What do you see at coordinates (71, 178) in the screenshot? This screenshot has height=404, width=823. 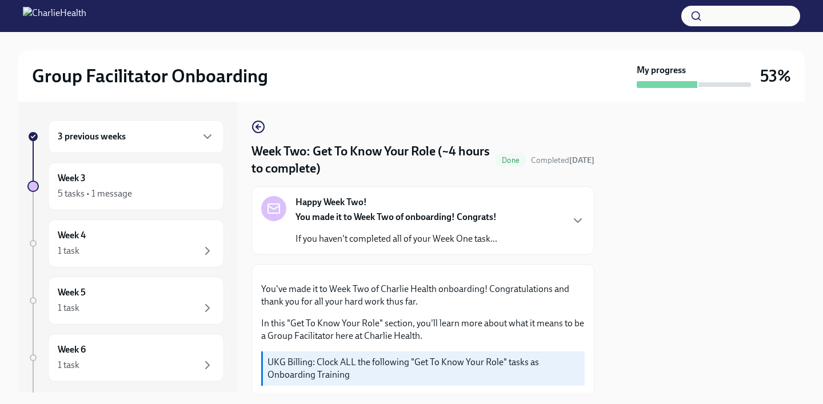 I see `h6: Week 3` at bounding box center [71, 178].